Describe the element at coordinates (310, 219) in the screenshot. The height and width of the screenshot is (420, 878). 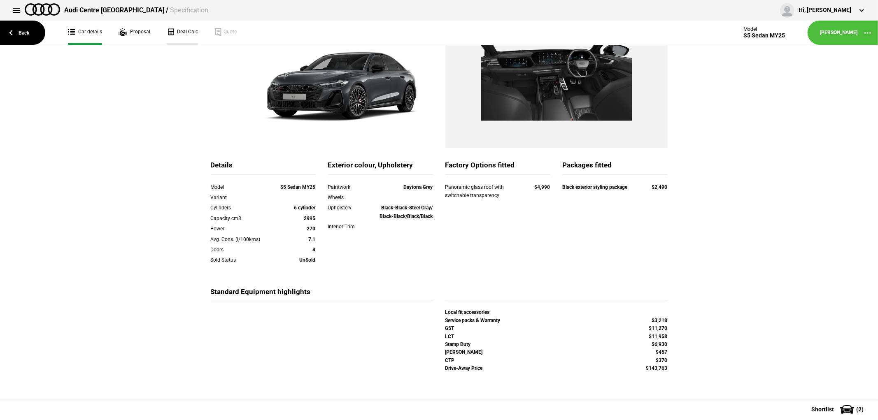
I see `strong: 2995` at that location.